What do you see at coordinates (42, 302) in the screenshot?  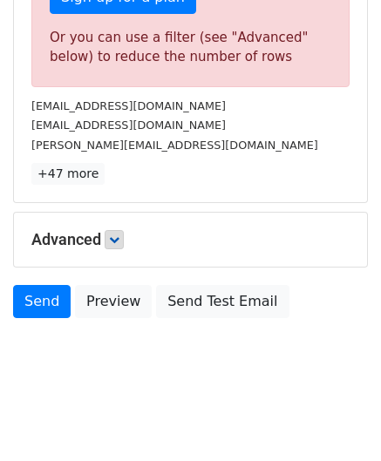 I see `a: Send` at bounding box center [42, 302].